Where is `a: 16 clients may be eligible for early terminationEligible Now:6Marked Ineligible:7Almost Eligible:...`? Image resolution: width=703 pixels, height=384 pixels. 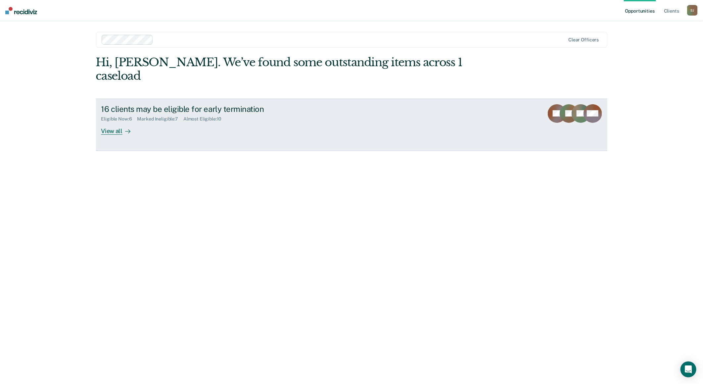
a: 16 clients may be eligible for early terminationEligible Now:6Marked Ineligible:7Almost Eligible:... is located at coordinates (352, 125).